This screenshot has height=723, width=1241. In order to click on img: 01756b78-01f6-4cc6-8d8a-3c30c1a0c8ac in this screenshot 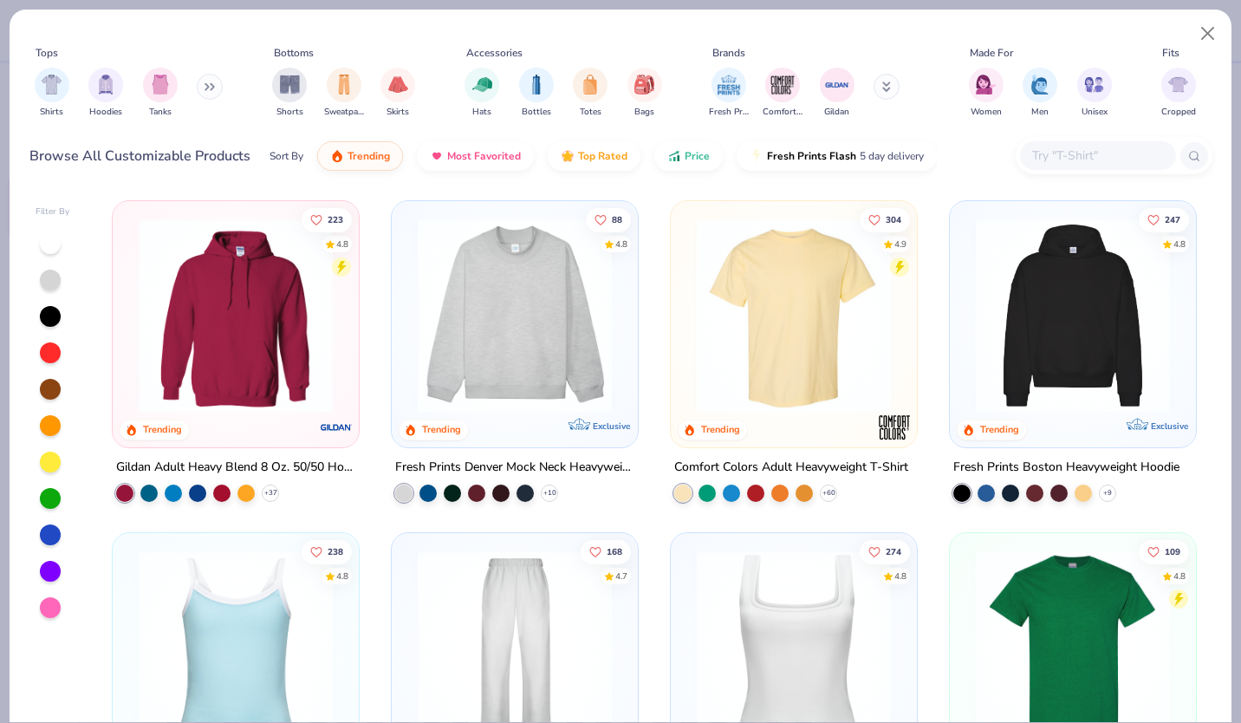, I will do `click(236, 316)`.